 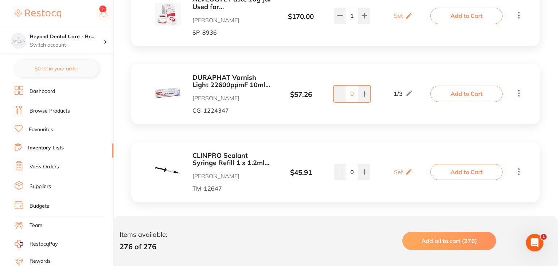 I want to click on div: $ 170.00, so click(x=301, y=17).